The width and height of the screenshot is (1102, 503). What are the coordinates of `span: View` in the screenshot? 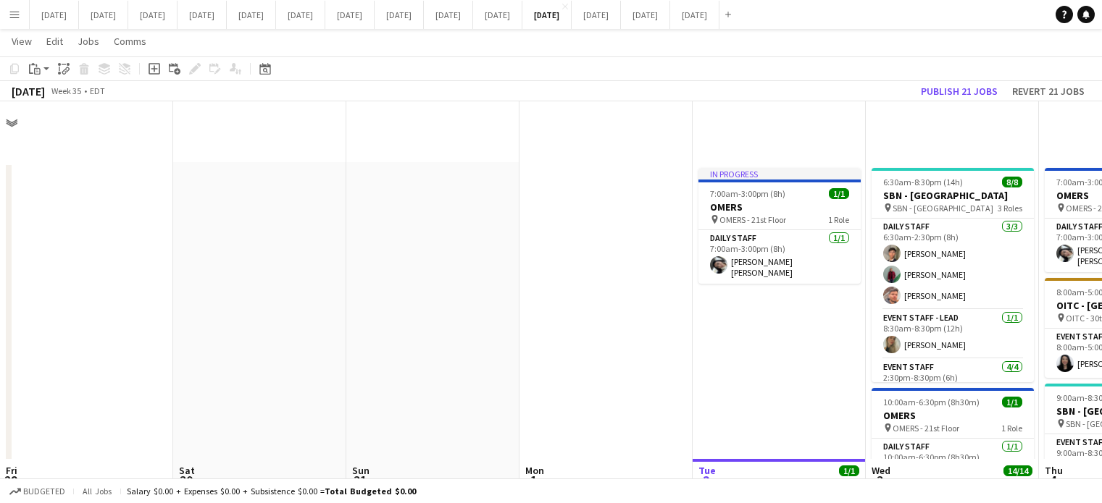 It's located at (22, 41).